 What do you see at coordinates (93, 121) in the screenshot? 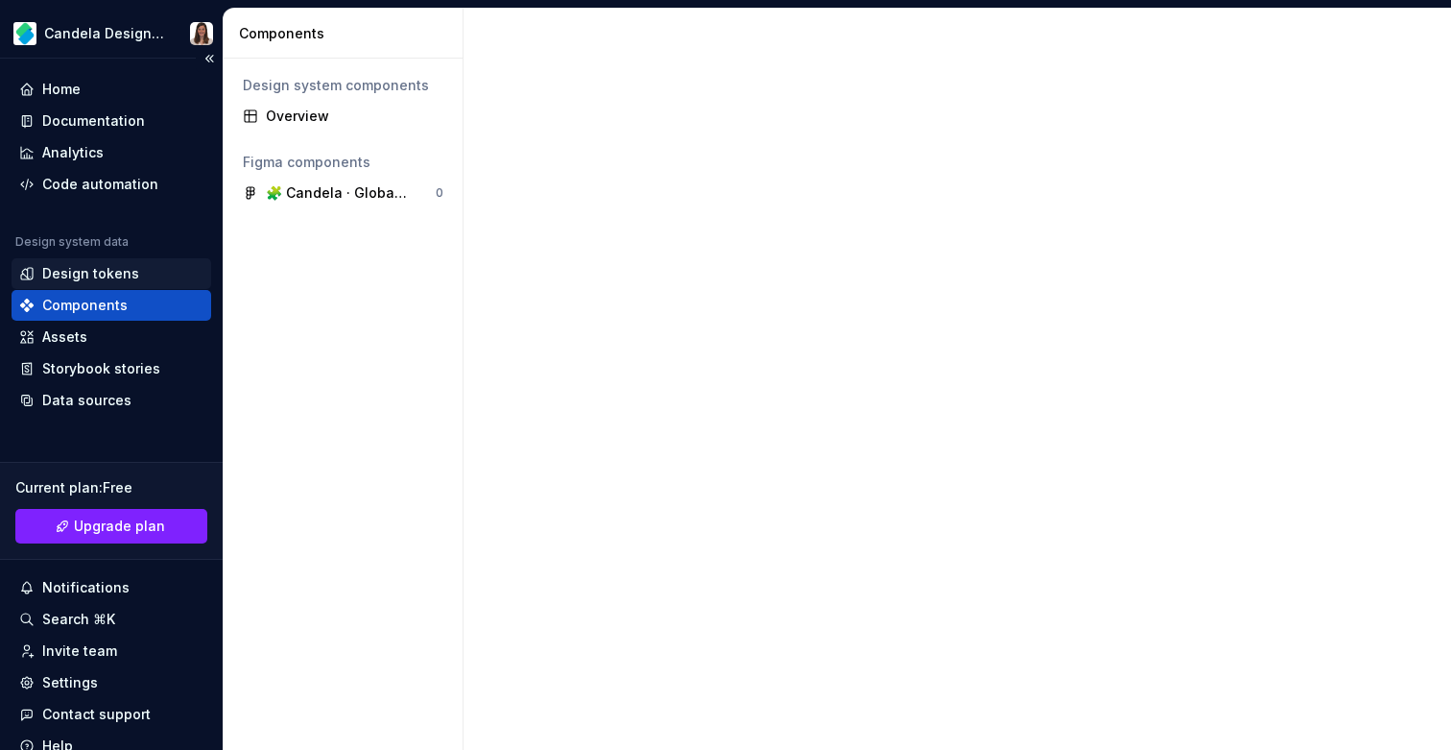
I see `div: Documentation` at bounding box center [93, 121].